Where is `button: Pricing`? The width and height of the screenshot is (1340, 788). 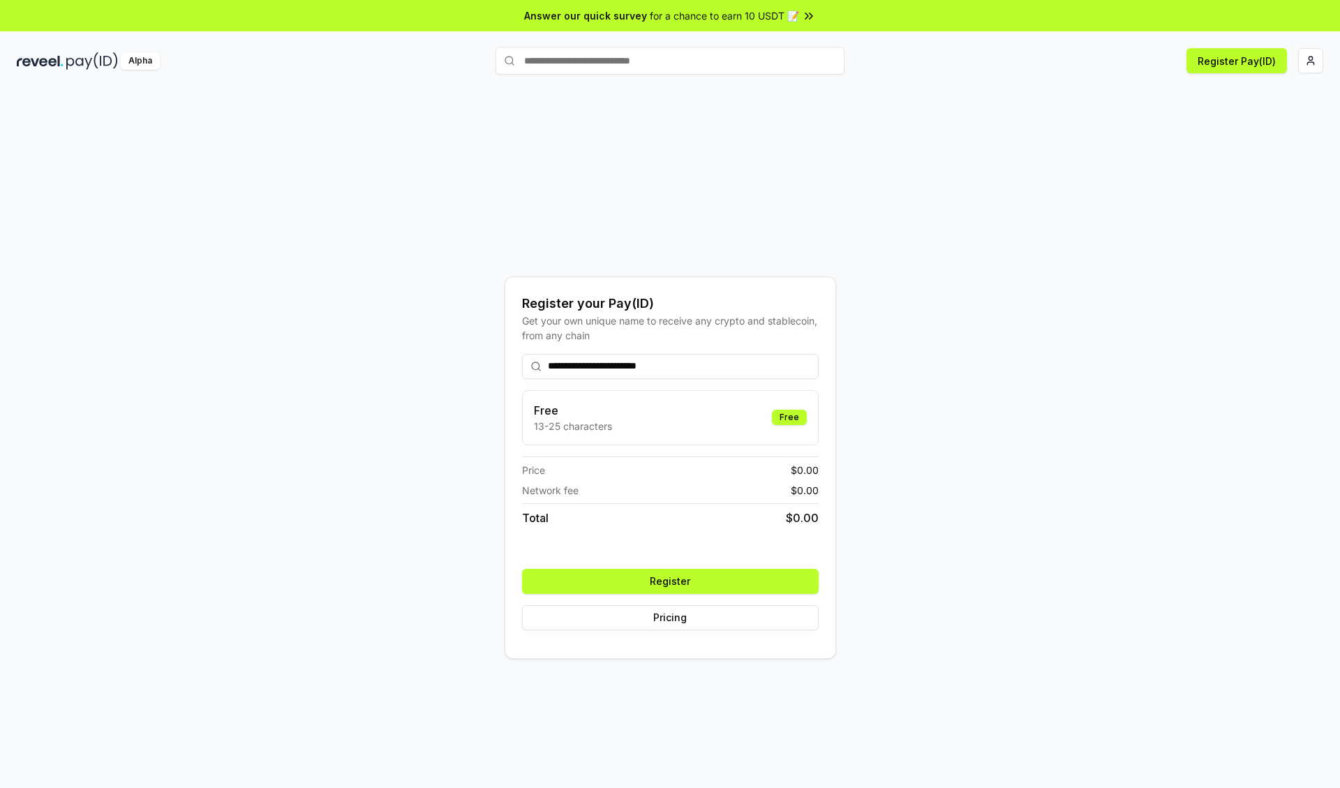 button: Pricing is located at coordinates (670, 617).